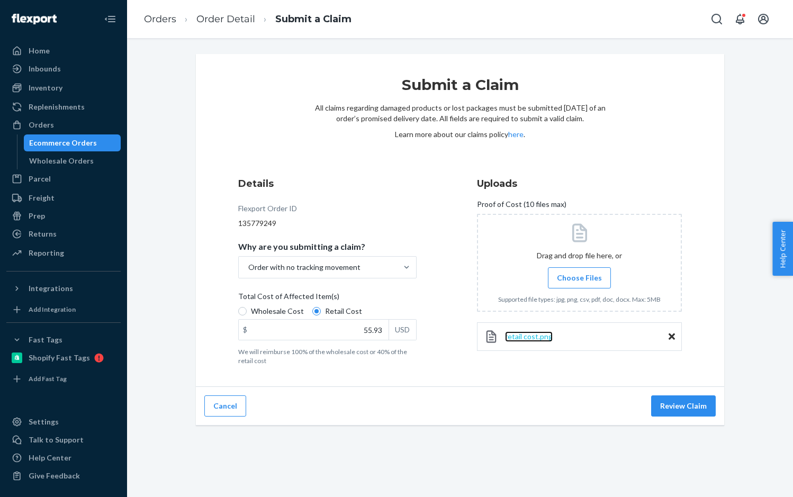 The height and width of the screenshot is (497, 793). What do you see at coordinates (64, 476) in the screenshot?
I see `button: Give Feedback` at bounding box center [64, 476].